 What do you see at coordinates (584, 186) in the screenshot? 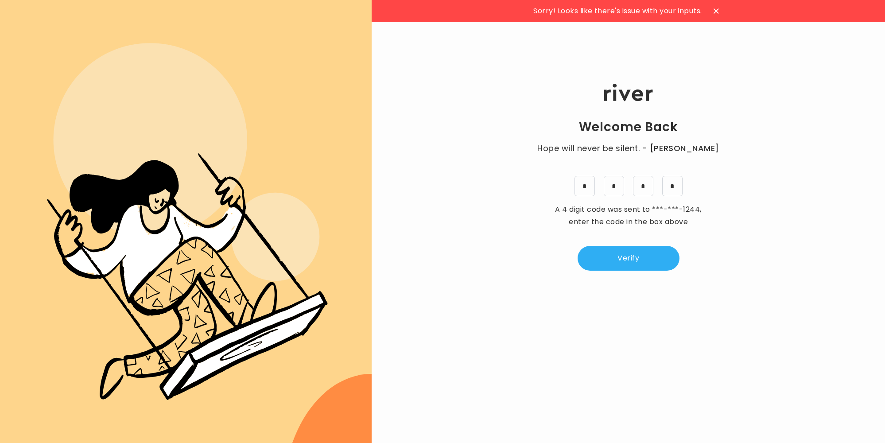
I see `input: 1` at bounding box center [584, 186].